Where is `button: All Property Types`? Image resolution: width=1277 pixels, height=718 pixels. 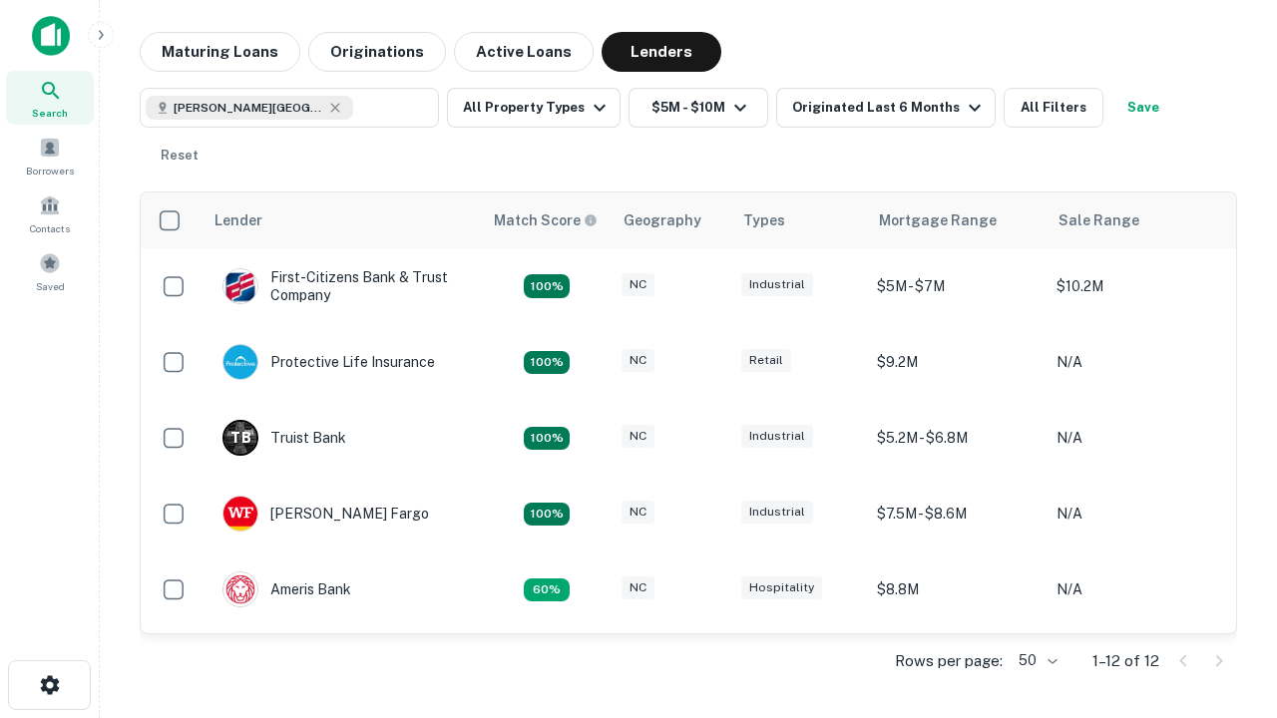
button: All Property Types is located at coordinates (534, 108).